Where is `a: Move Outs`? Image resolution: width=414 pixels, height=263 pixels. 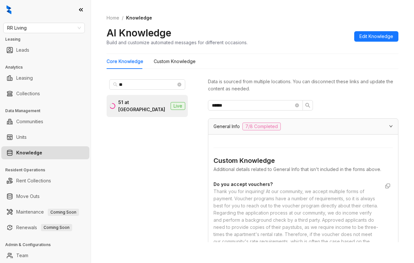 a: Move Outs is located at coordinates (28, 196).